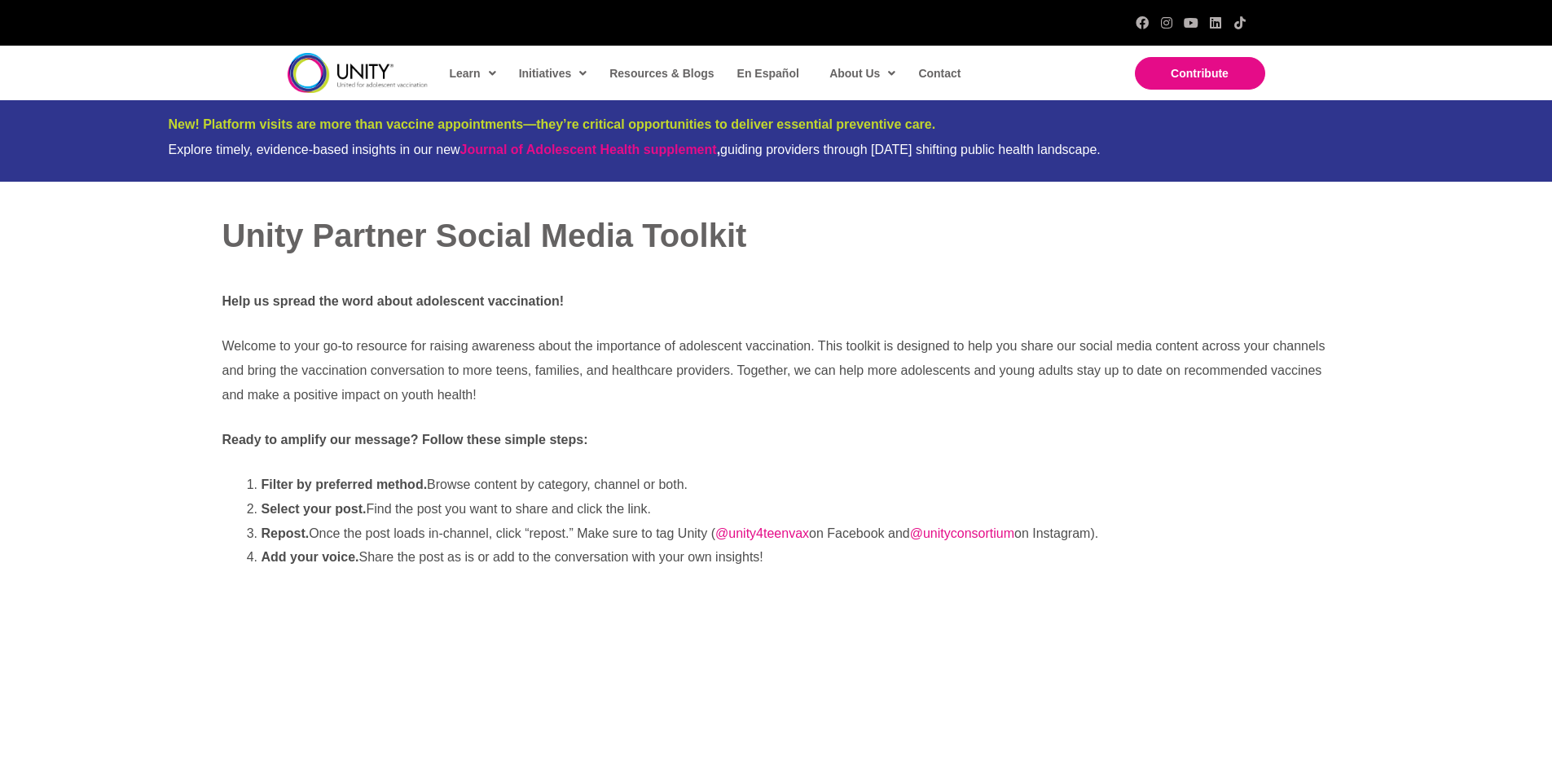  I want to click on li: Browse content by category, channel or both., so click(796, 485).